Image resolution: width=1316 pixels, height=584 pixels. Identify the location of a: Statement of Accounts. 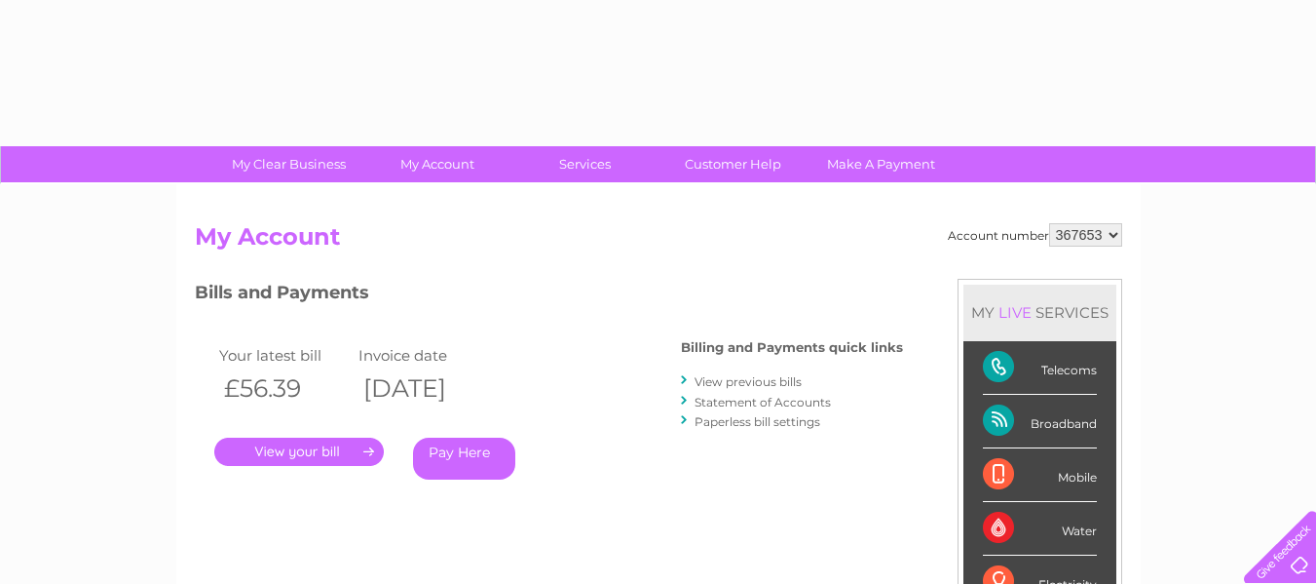
(763, 401).